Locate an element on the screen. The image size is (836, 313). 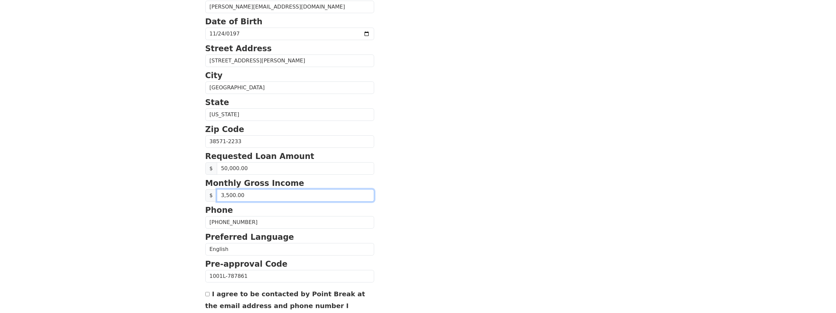
strong: Requested Loan Amount is located at coordinates (260, 156).